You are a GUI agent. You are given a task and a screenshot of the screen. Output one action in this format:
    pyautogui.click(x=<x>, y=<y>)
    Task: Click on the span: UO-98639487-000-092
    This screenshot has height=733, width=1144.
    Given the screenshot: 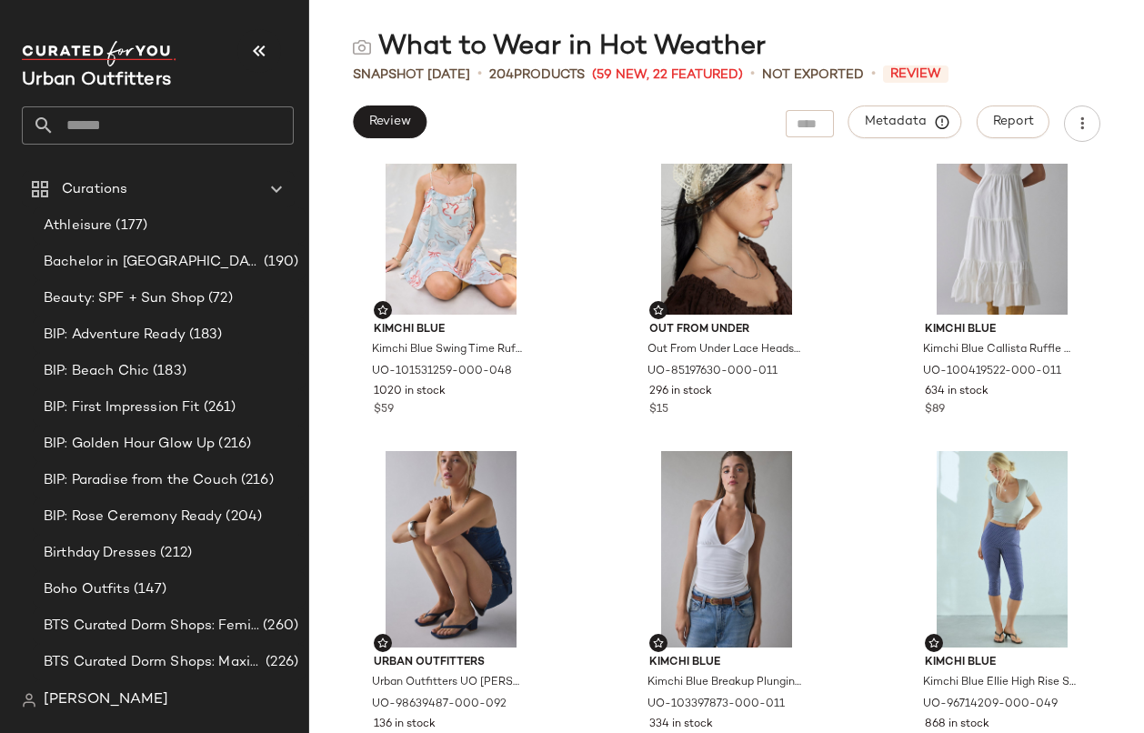 What is the action you would take?
    pyautogui.click(x=439, y=705)
    